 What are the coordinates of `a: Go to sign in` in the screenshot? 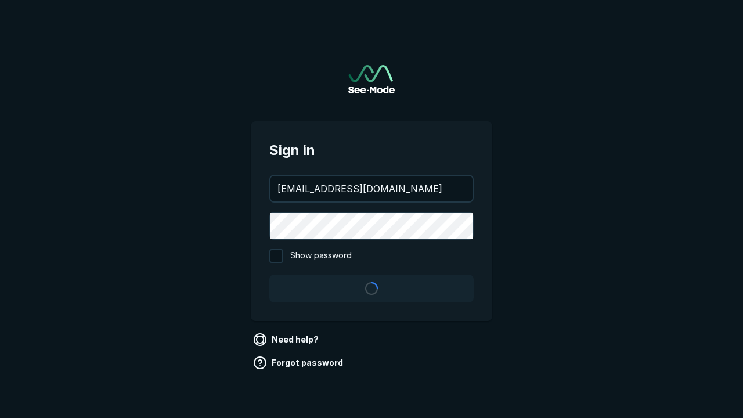 It's located at (372, 79).